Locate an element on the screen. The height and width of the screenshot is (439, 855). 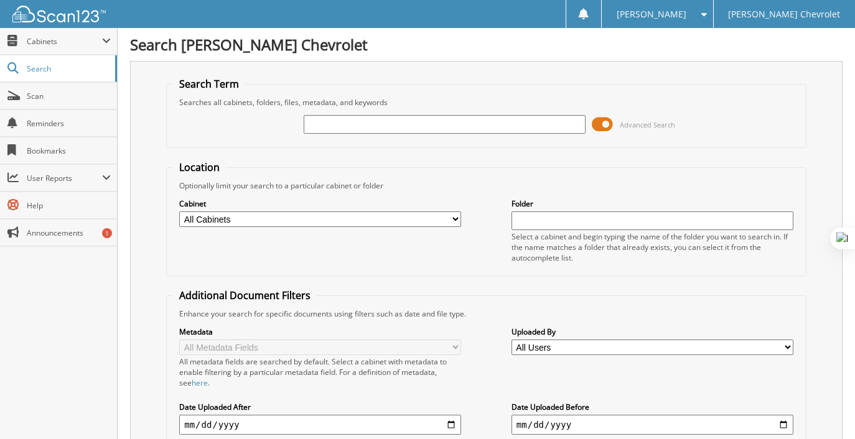
legend: Search Term is located at coordinates (209, 84).